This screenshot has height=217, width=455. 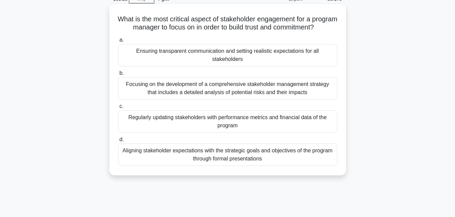 What do you see at coordinates (121, 73) in the screenshot?
I see `span: b.` at bounding box center [121, 73].